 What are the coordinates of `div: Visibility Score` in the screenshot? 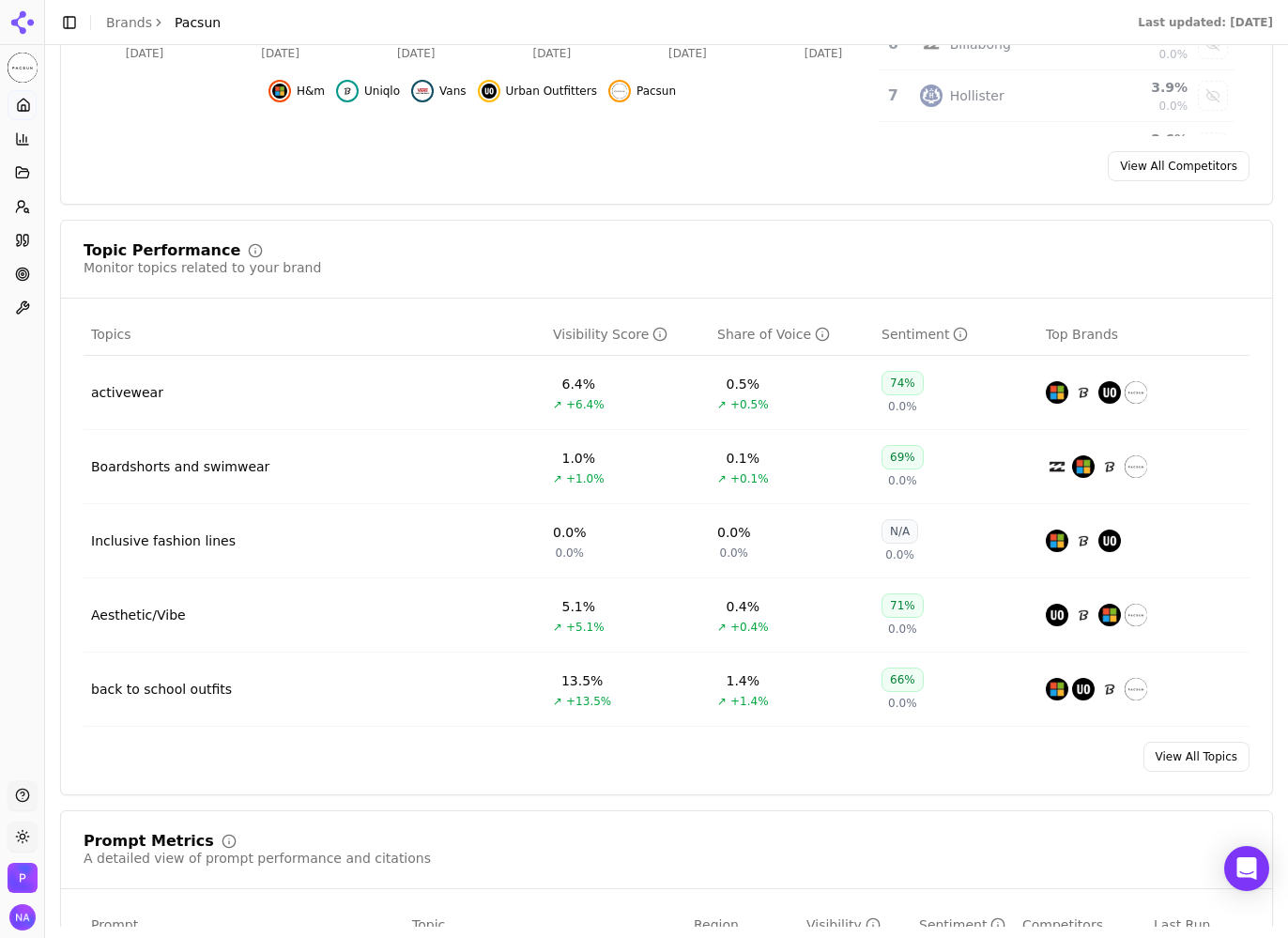 It's located at (610, 335).